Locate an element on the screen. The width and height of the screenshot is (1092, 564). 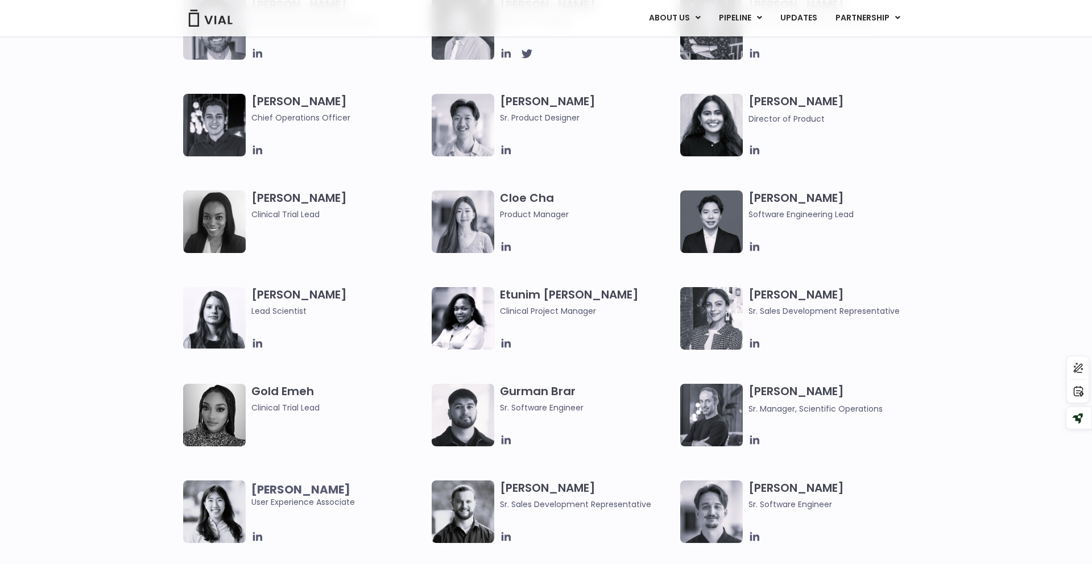
a: ABOUT USMenu Toggle is located at coordinates (675, 18).